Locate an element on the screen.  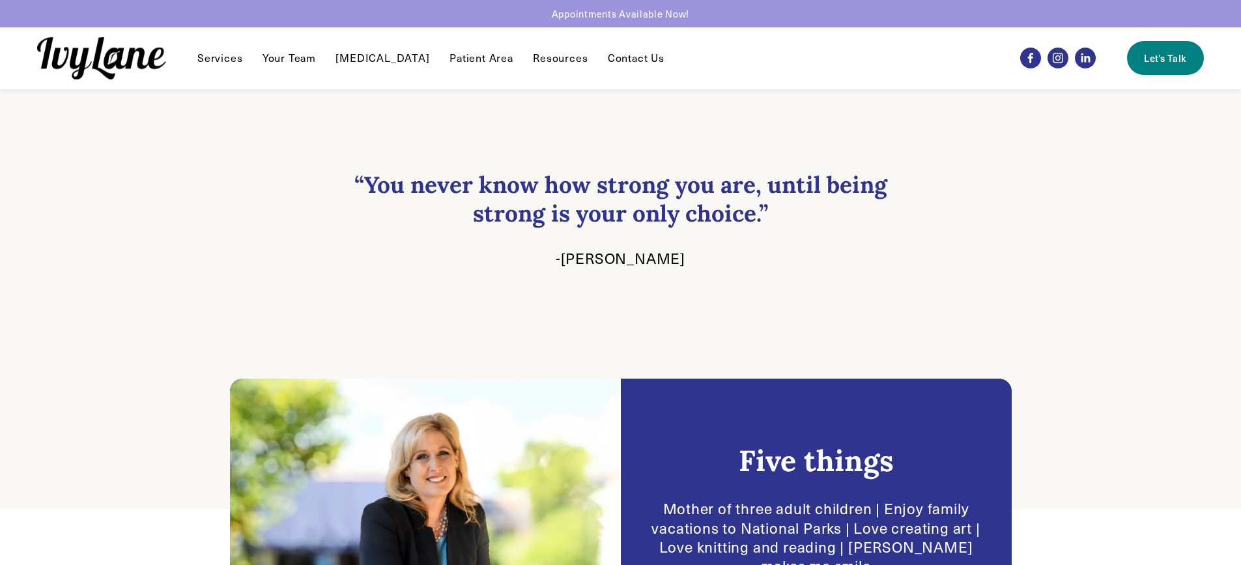
a: Let's Talk is located at coordinates (1166, 58).